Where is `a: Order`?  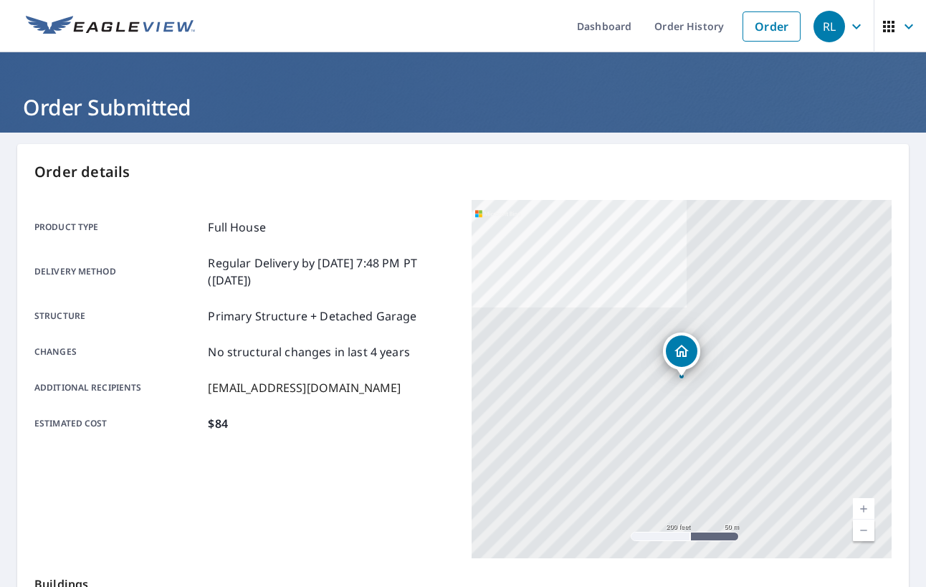
a: Order is located at coordinates (771, 27).